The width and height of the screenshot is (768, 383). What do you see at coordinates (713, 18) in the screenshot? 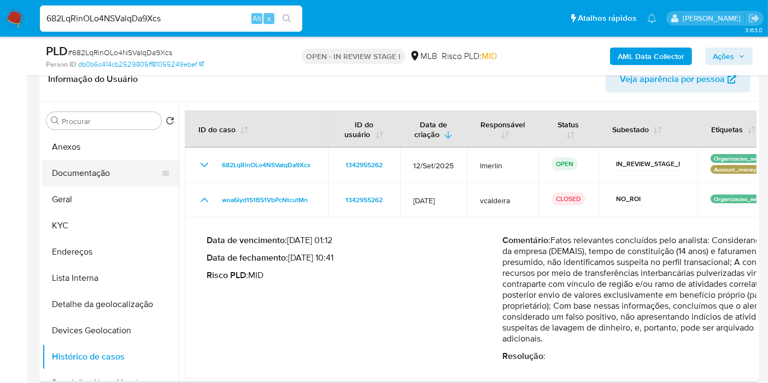
I see `p: leticia.merlin@mercadolivre.com` at bounding box center [713, 18].